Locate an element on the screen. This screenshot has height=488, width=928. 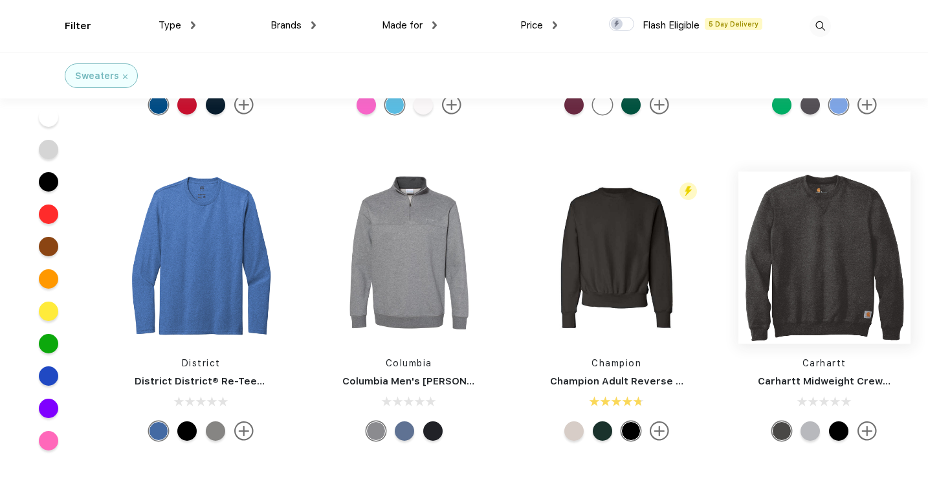
div: Royal is located at coordinates (159, 105).